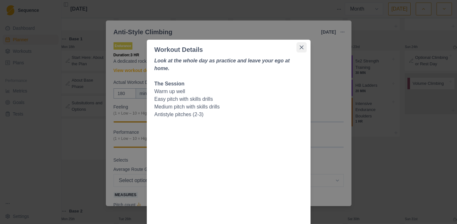 This screenshot has width=457, height=224. Describe the element at coordinates (222, 64) in the screenshot. I see `em: Look at the whole day as practice and leave your ego at home.` at that location.